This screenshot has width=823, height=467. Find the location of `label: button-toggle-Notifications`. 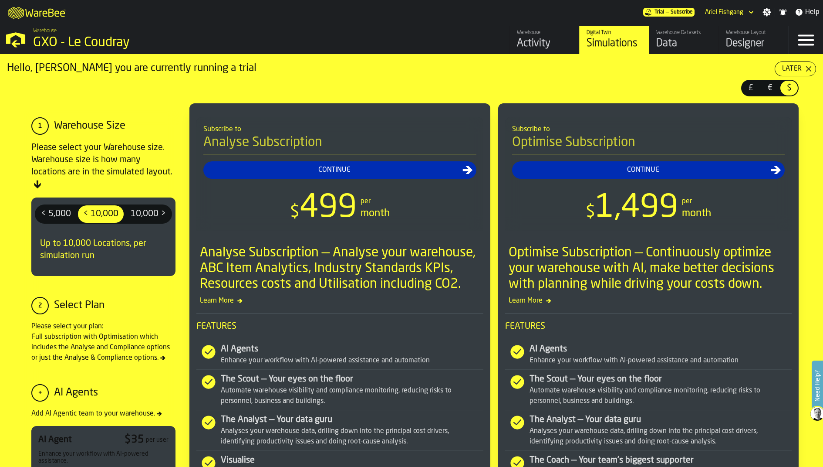

label: button-toggle-Notifications is located at coordinates (783, 12).